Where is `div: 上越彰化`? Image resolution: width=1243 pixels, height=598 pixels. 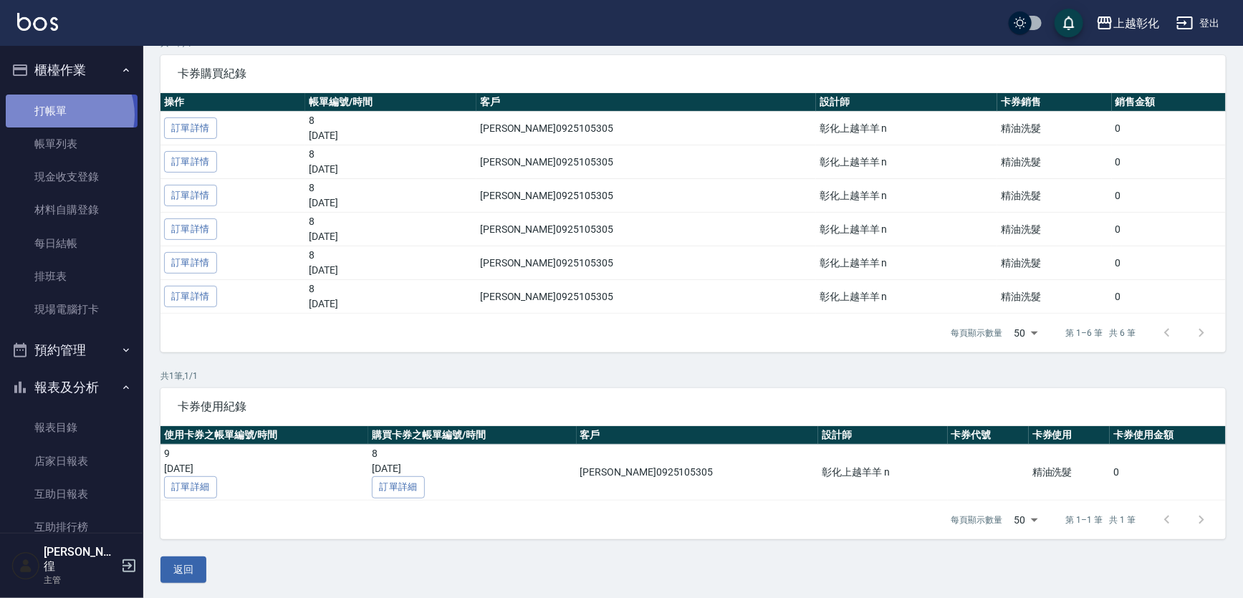
div: 上越彰化 is located at coordinates (1136, 23).